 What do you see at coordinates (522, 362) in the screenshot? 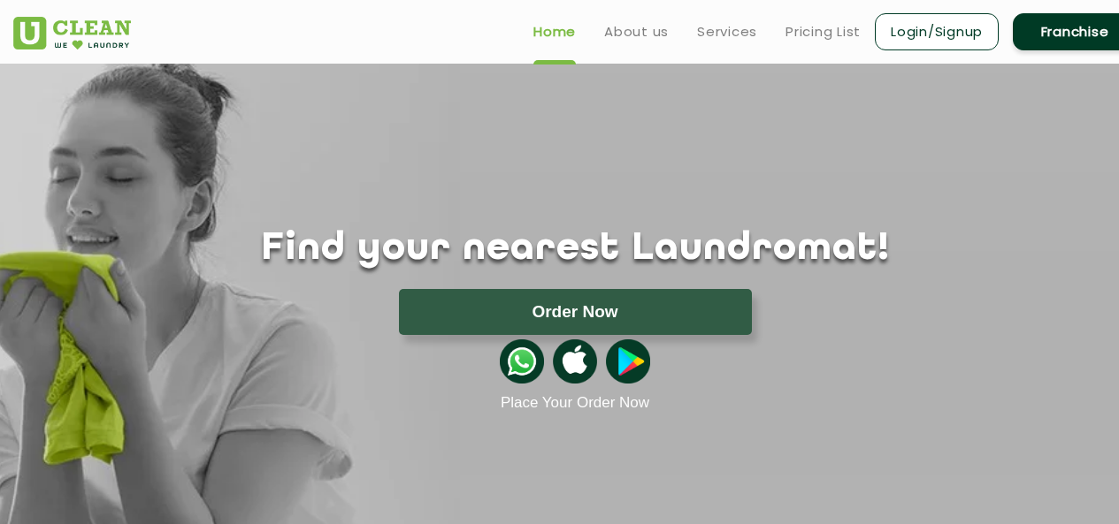
I see `img: whatsappicon.png` at bounding box center [522, 362].